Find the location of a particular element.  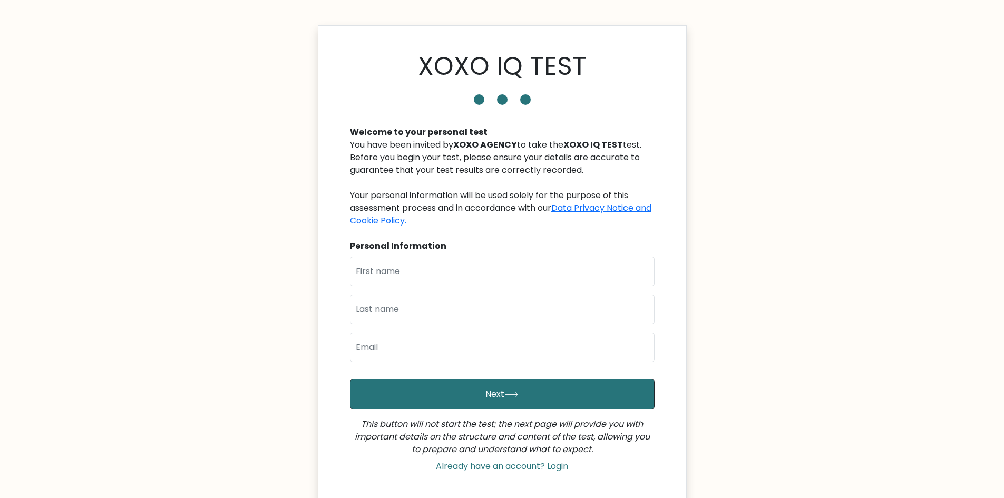

i: This button will not start the test; the next page will provide you with important details on the... is located at coordinates (502, 437).